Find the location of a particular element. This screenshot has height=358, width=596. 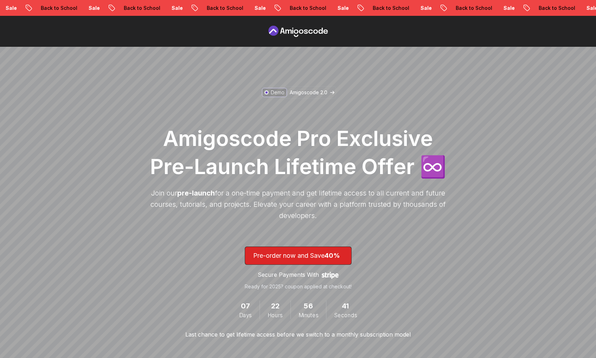

span: 7 Days is located at coordinates (245, 306).